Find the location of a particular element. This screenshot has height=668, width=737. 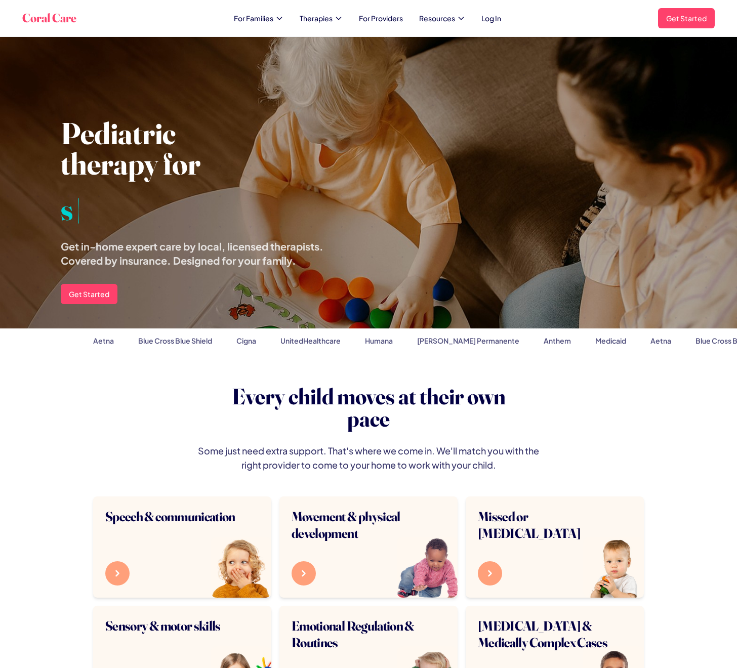

span: Get in-home expert care by local, licensed therapists. Covered by insurance. Designed for your fa... is located at coordinates (192, 253).